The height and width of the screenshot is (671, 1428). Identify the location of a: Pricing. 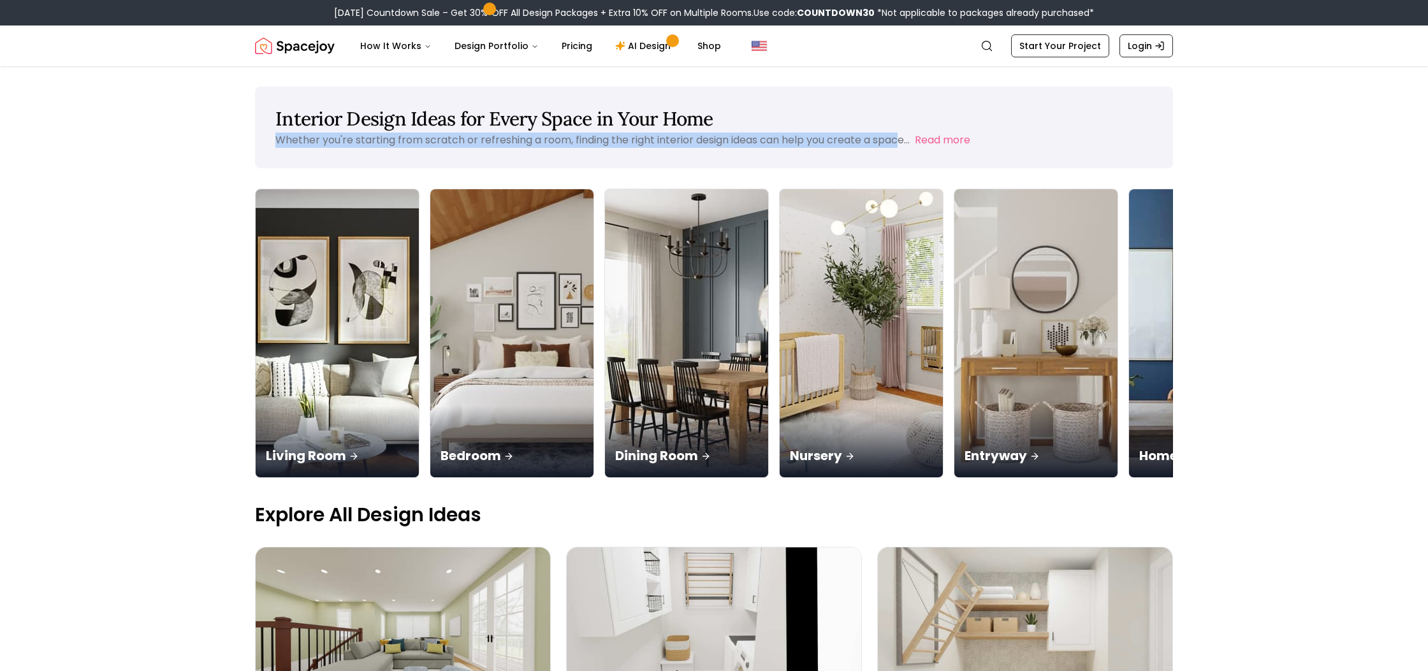
(577, 46).